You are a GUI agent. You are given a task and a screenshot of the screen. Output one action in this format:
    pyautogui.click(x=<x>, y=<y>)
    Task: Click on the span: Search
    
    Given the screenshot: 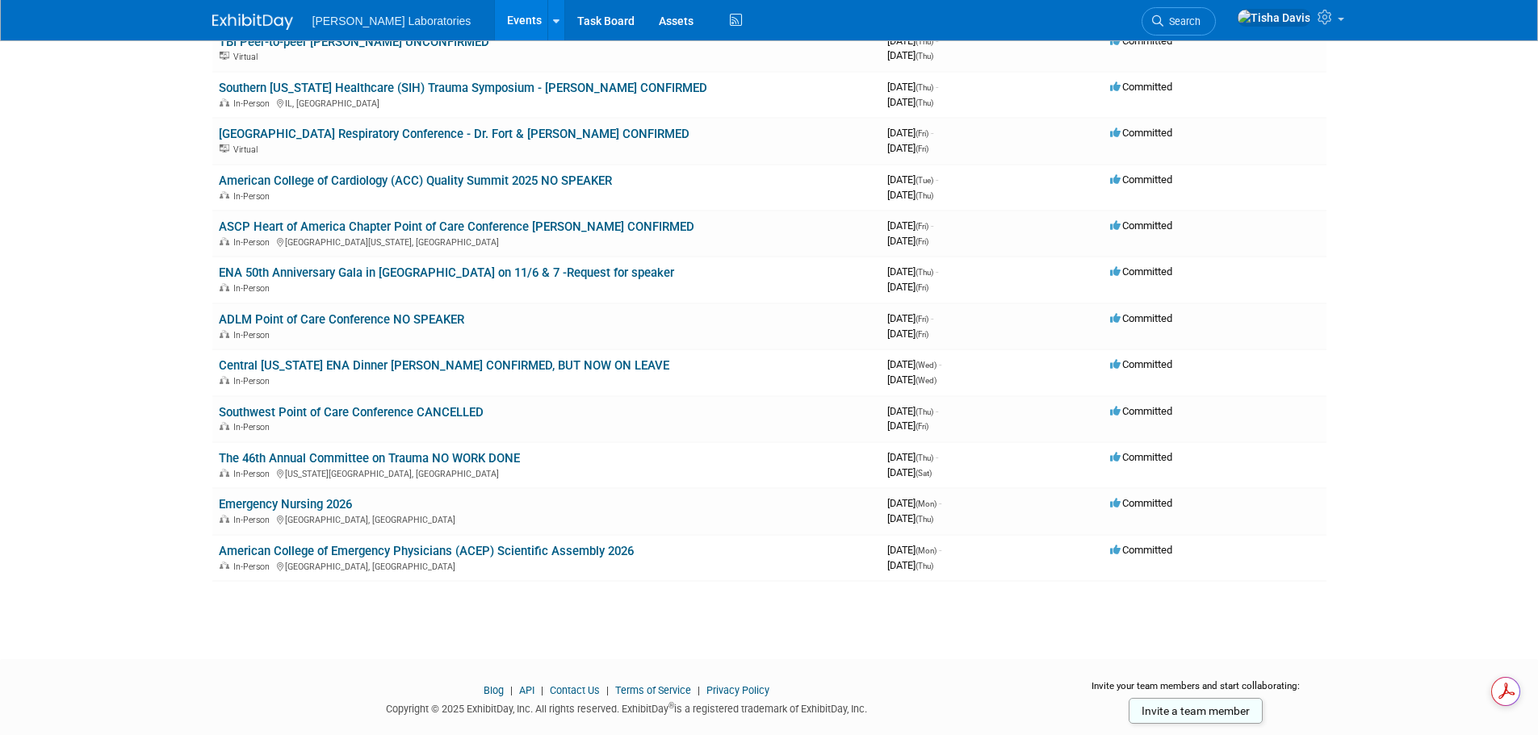 What is the action you would take?
    pyautogui.click(x=1182, y=21)
    